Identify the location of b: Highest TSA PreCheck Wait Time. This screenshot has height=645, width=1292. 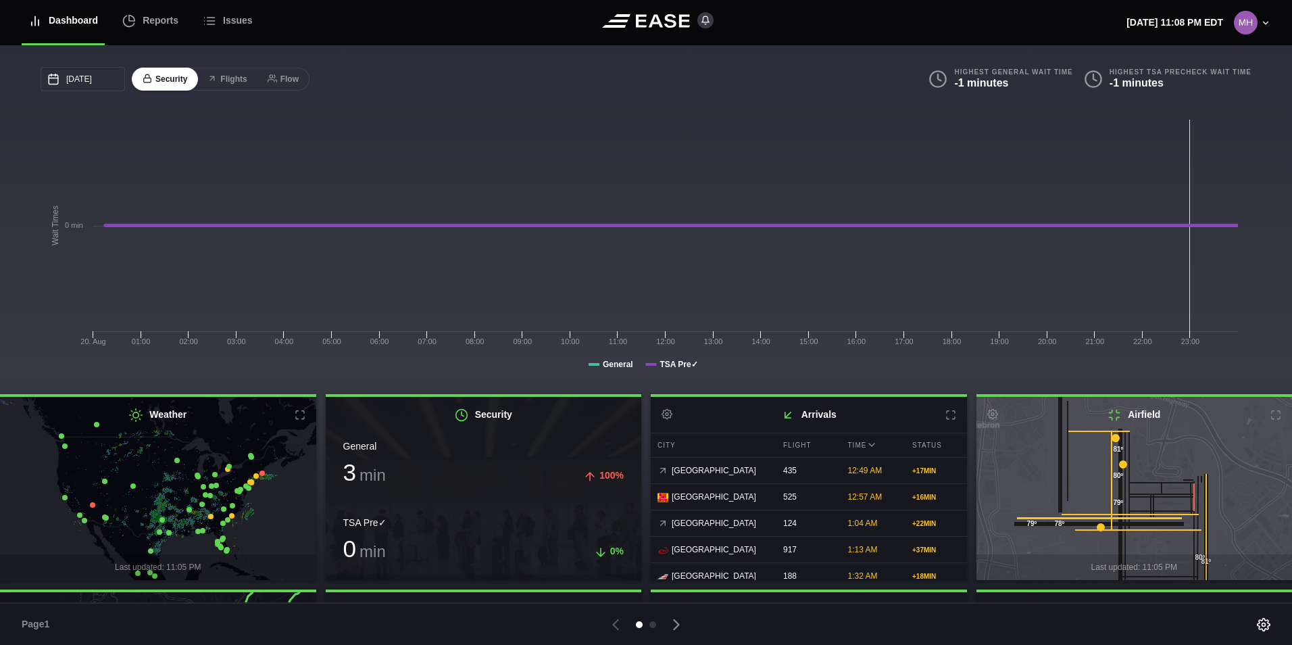
(1181, 72).